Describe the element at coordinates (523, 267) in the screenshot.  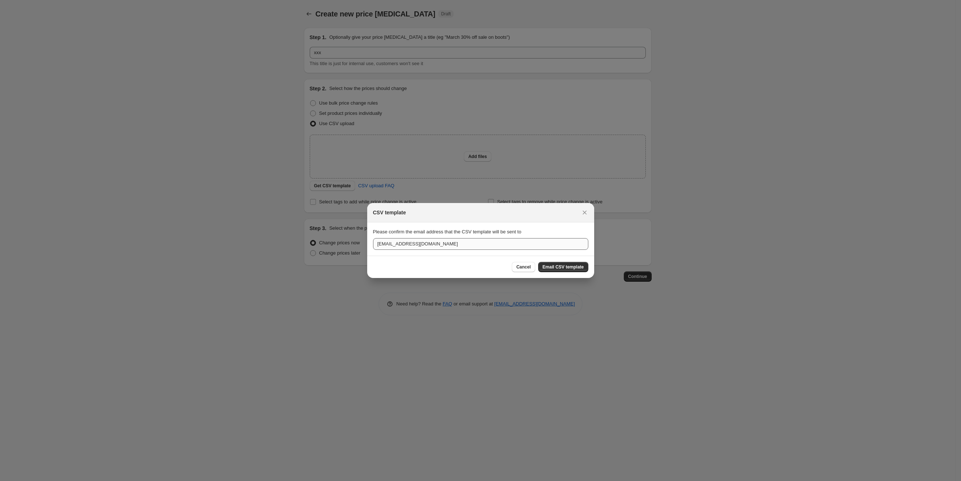
I see `span: Cancel` at that location.